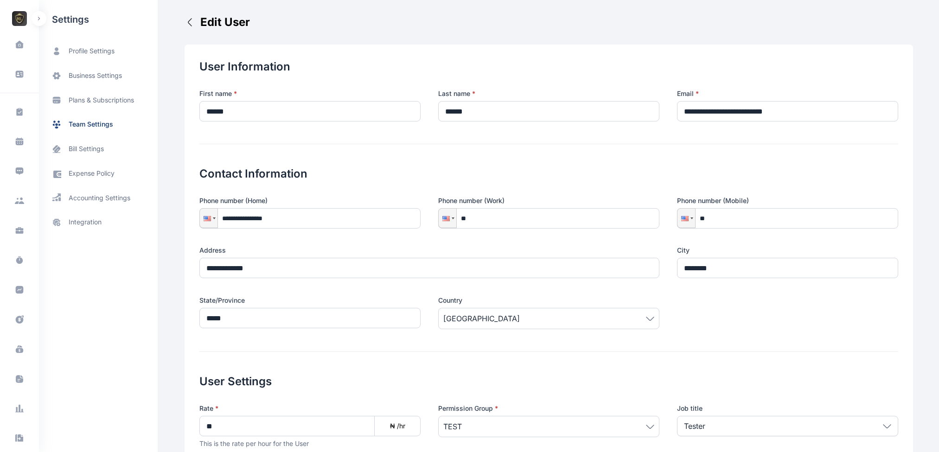  What do you see at coordinates (310, 201) in the screenshot?
I see `label: Phone number (Home)` at bounding box center [310, 201].